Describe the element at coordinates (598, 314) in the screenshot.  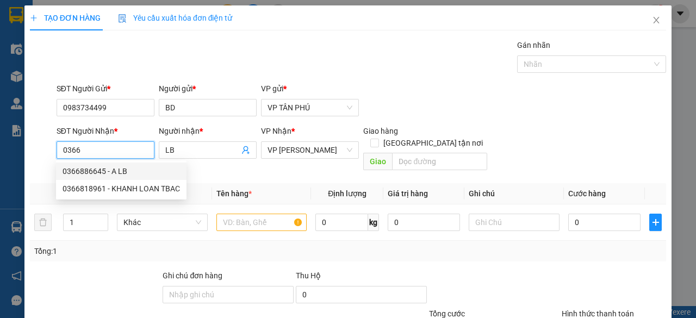
I see `label: Hình thức thanh toán` at that location.